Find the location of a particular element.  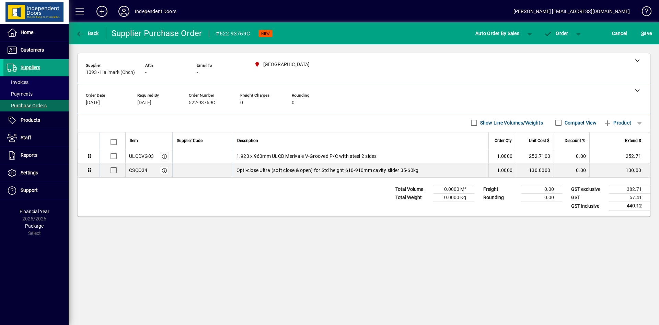

a: Support is located at coordinates (36, 190).